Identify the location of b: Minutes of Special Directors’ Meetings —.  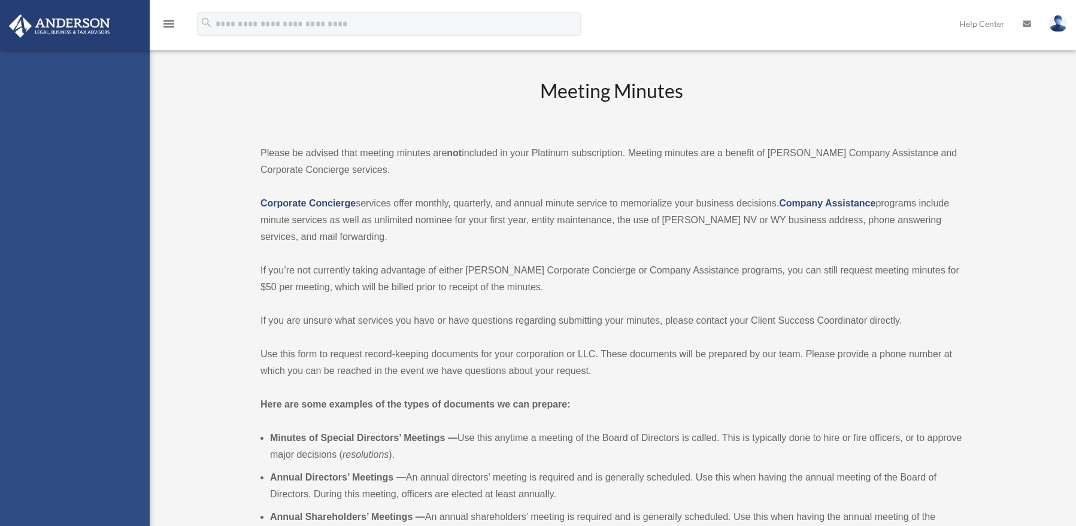
(364, 438).